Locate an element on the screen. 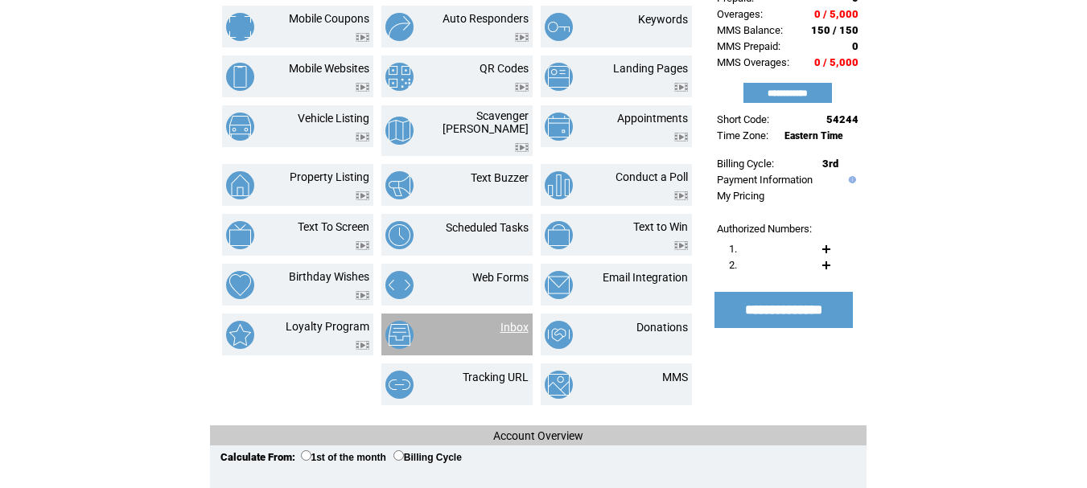 This screenshot has width=1087, height=488. span: 54244 is located at coordinates (842, 119).